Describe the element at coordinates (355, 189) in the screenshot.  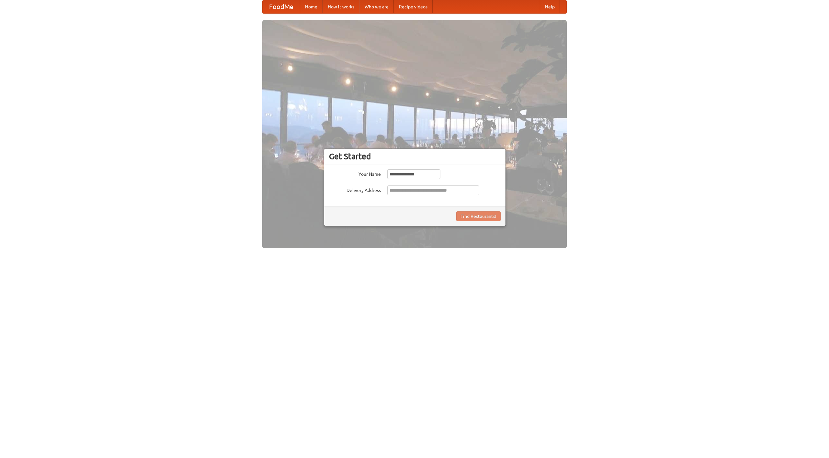
I see `label: Delivery Address` at that location.